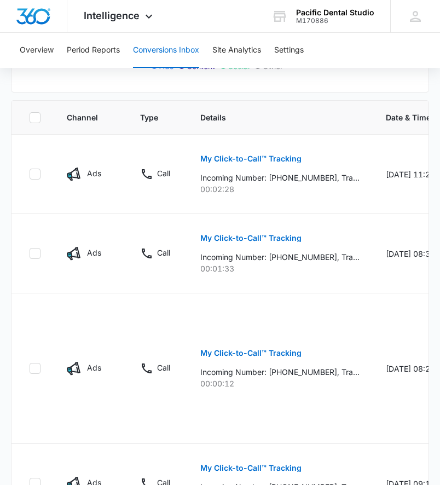  What do you see at coordinates (93, 50) in the screenshot?
I see `button: Period Reports` at bounding box center [93, 50].